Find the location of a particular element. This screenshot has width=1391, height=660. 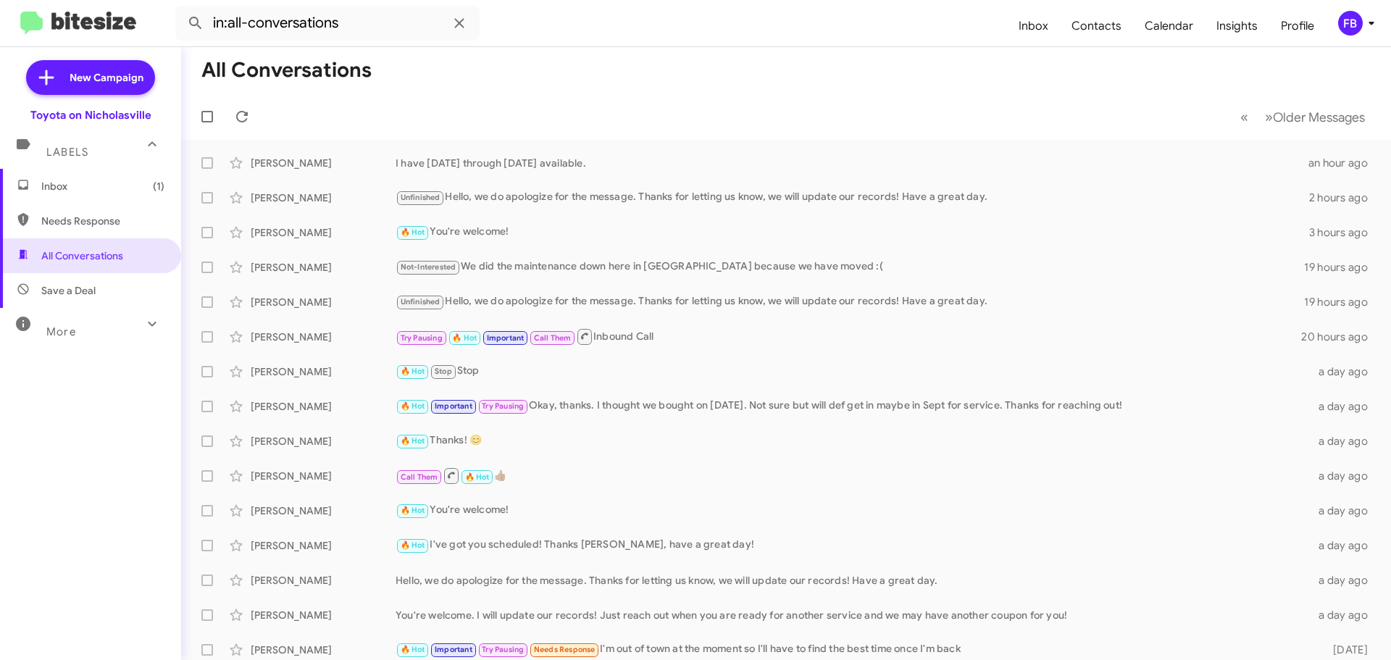

span: Contacts is located at coordinates (1096, 26).